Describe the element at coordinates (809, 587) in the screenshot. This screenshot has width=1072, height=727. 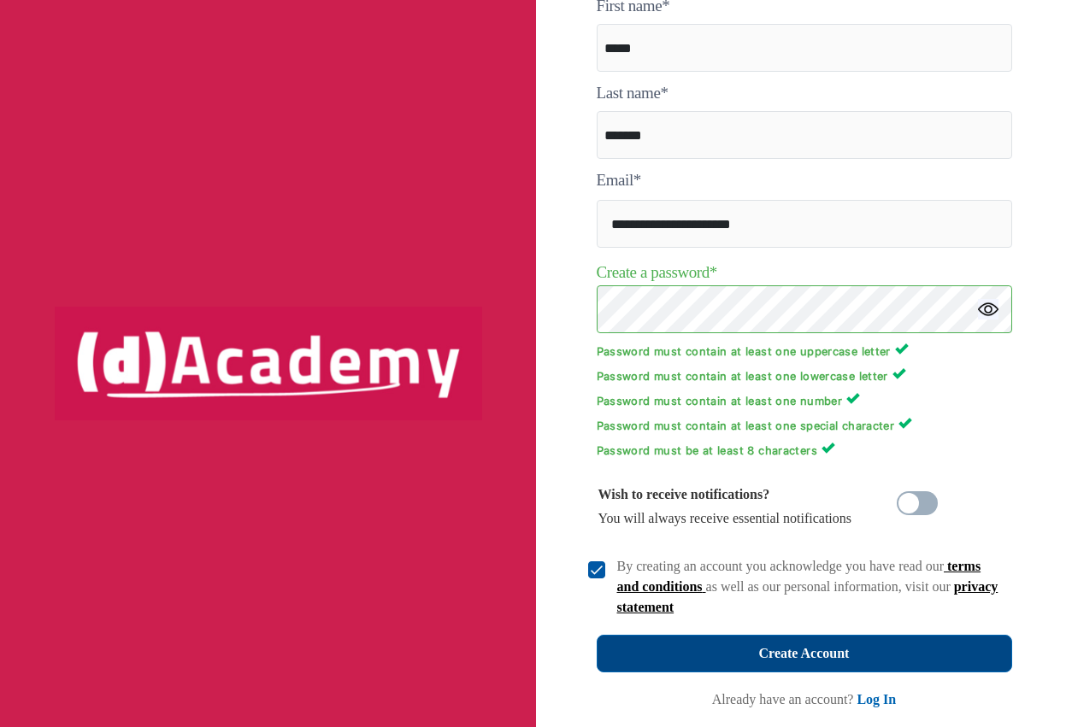
I see `div: By creating an account you acknowledge you have read our as well as our personal information, vis...` at that location.